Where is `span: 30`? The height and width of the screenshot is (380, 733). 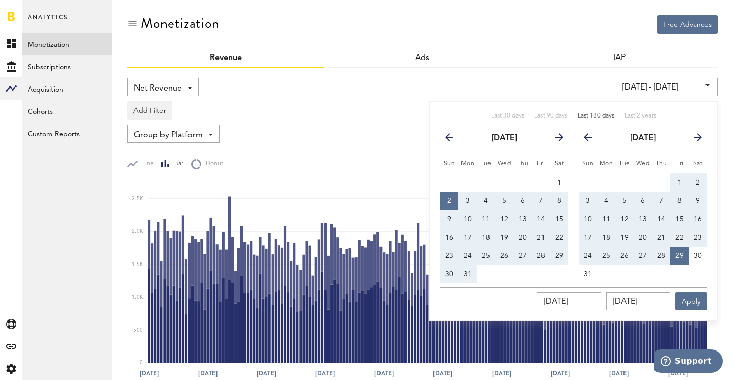
span: 30 is located at coordinates (698, 256).